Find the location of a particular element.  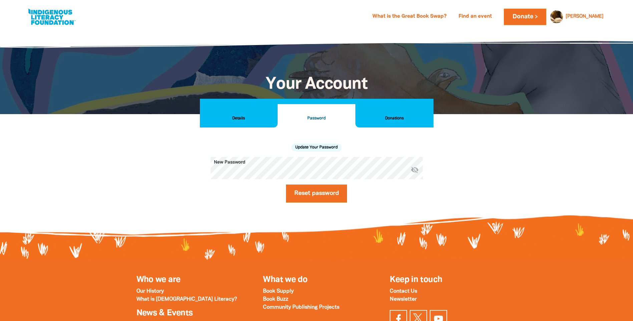

strong: Book Supply is located at coordinates (278, 291).